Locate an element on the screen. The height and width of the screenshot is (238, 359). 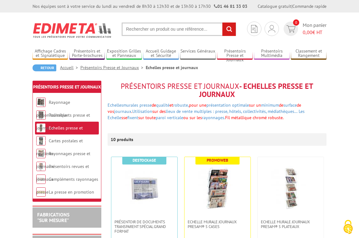
a: optimale is located at coordinates (241, 105).